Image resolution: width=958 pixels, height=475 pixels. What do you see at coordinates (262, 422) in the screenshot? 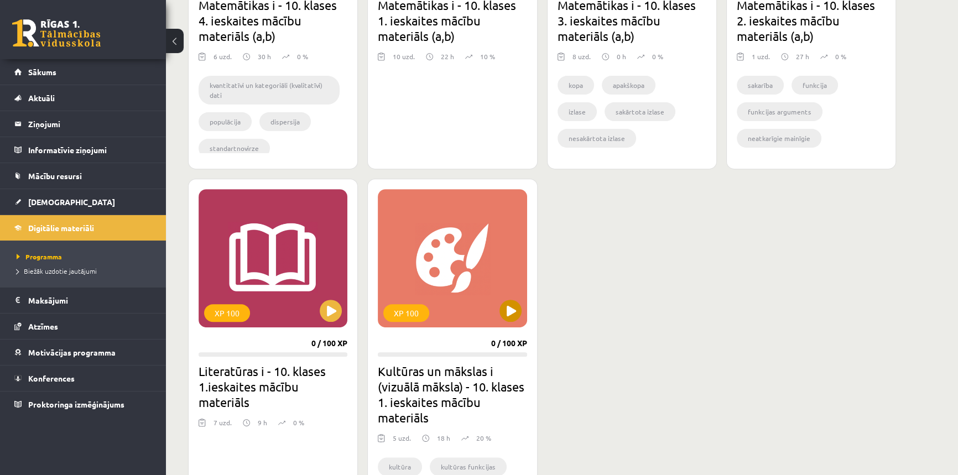
I see `p: 9 h` at bounding box center [262, 422].